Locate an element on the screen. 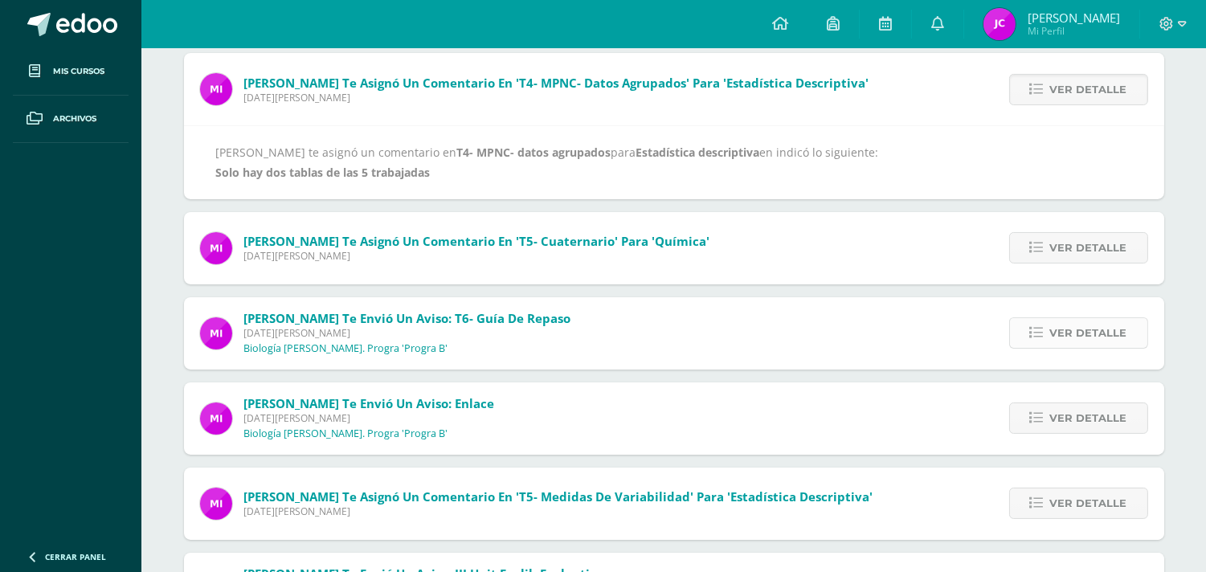 This screenshot has width=1206, height=572. b: Solo hay dos tablas de las 5 trabajadas is located at coordinates (323, 172).